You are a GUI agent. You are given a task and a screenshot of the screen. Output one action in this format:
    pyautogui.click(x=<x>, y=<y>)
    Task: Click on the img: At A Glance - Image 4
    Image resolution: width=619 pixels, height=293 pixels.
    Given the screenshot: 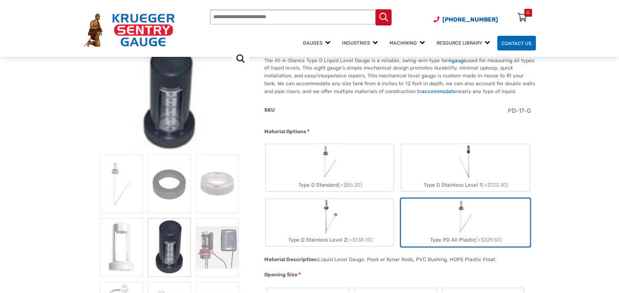 What is the action you would take?
    pyautogui.click(x=121, y=247)
    